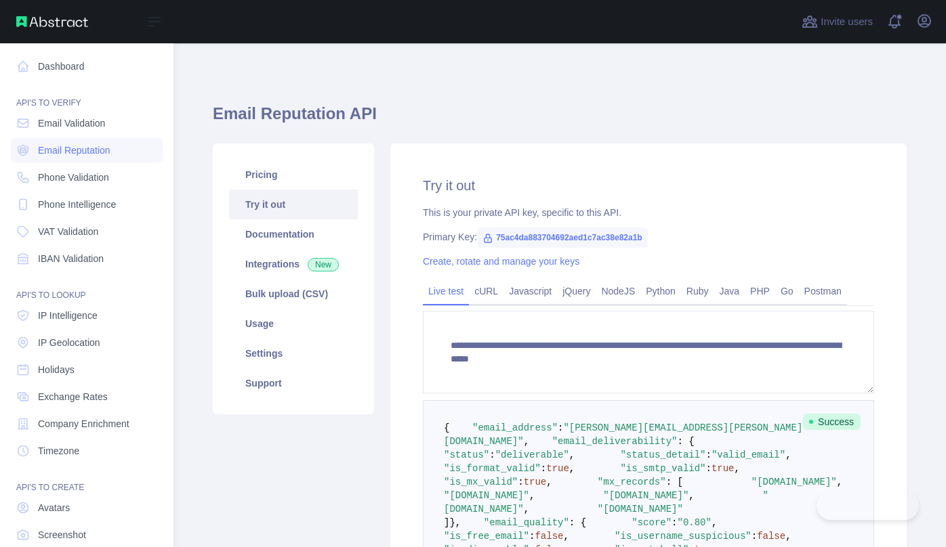 The image size is (946, 547). Describe the element at coordinates (54, 508) in the screenshot. I see `span: Avatars` at that location.